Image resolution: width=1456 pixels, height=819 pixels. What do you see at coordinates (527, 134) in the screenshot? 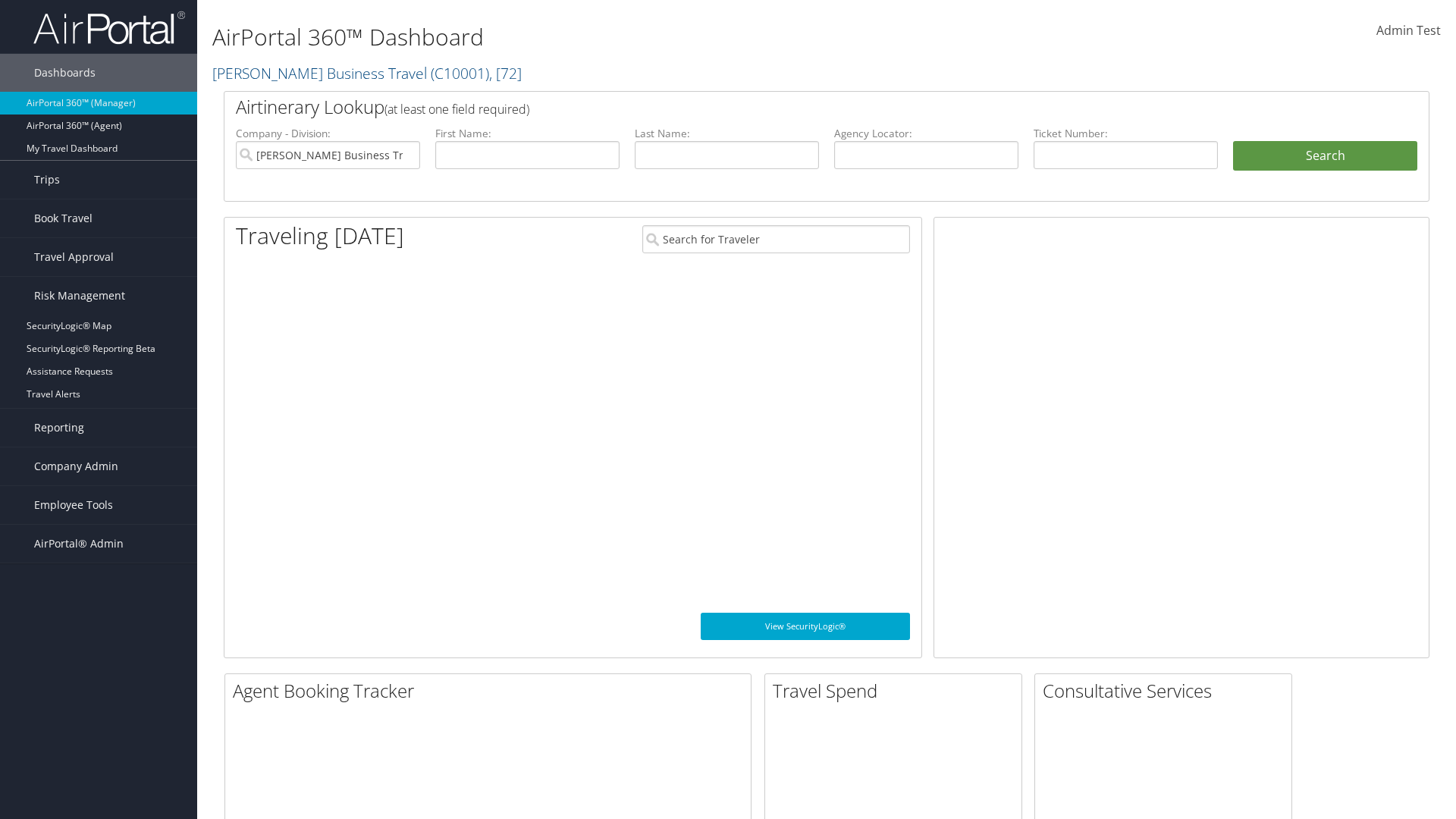
I see `label: First Name:` at bounding box center [527, 134].